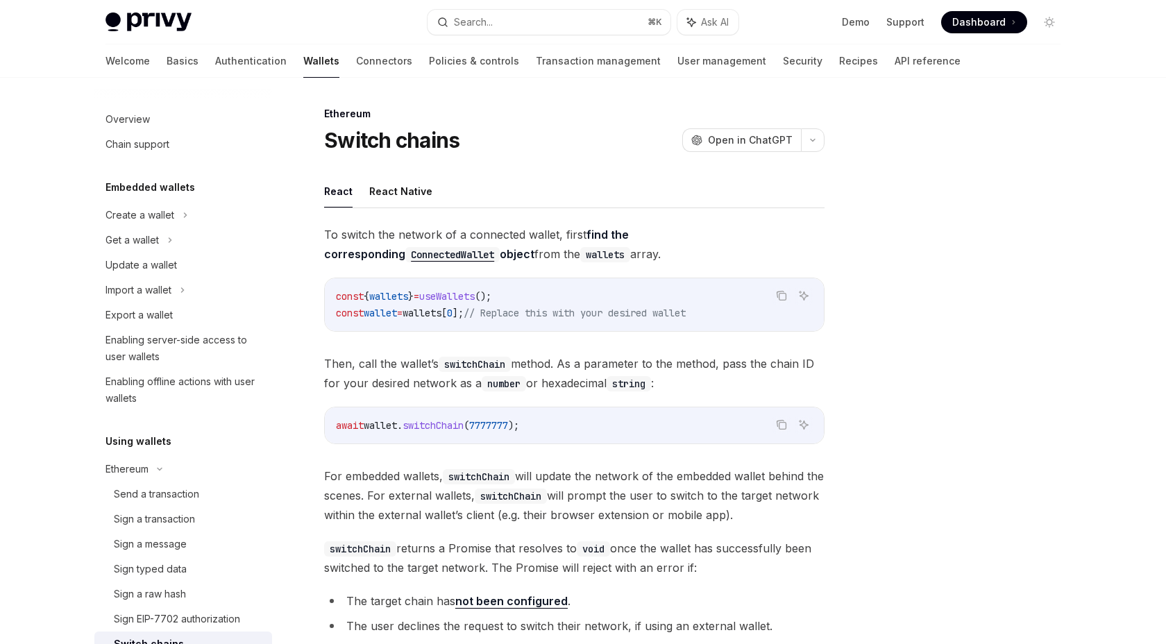 Image resolution: width=1166 pixels, height=644 pixels. What do you see at coordinates (183, 390) in the screenshot?
I see `a: Enabling offline actions with user wallets` at bounding box center [183, 390].